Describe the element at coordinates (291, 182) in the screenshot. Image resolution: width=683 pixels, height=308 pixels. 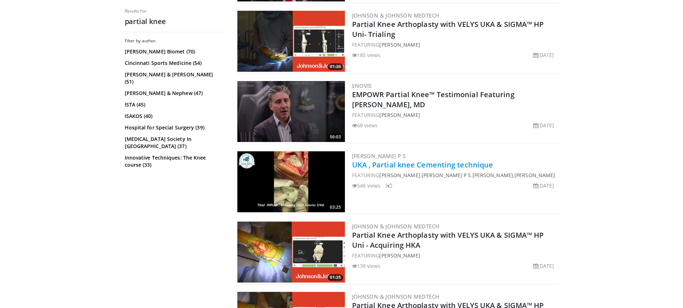
I see `a: 03:25` at that location.